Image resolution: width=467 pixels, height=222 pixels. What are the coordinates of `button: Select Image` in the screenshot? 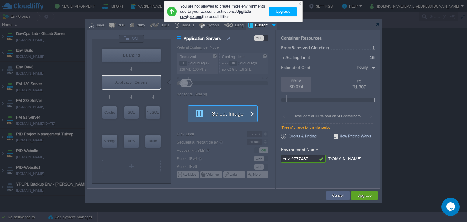 It's located at (219, 114).